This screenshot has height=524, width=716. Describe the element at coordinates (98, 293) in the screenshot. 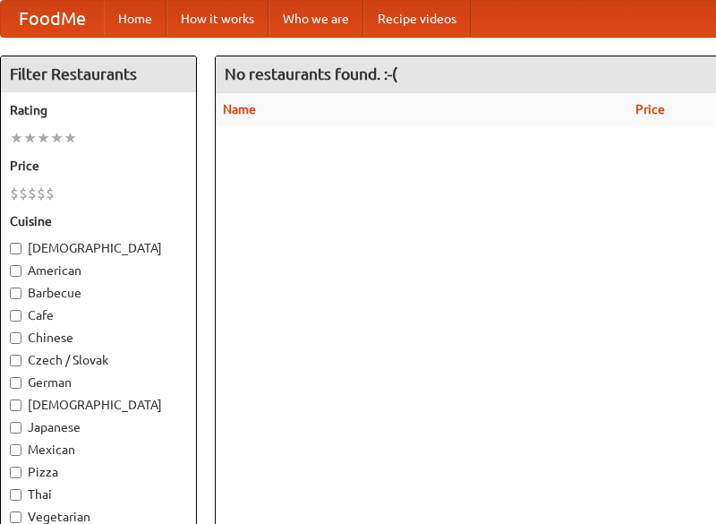

I see `label: Barbecue` at that location.